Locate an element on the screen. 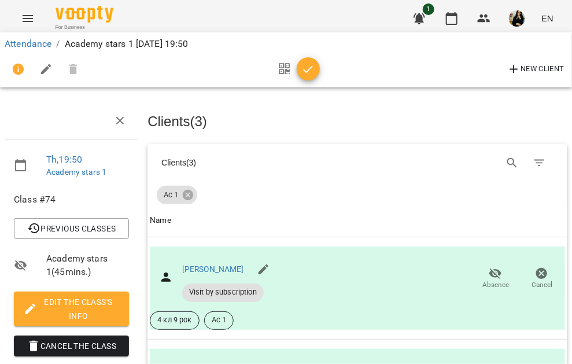 The image size is (572, 364). span: 4 кл 9 рок is located at coordinates (174, 320).